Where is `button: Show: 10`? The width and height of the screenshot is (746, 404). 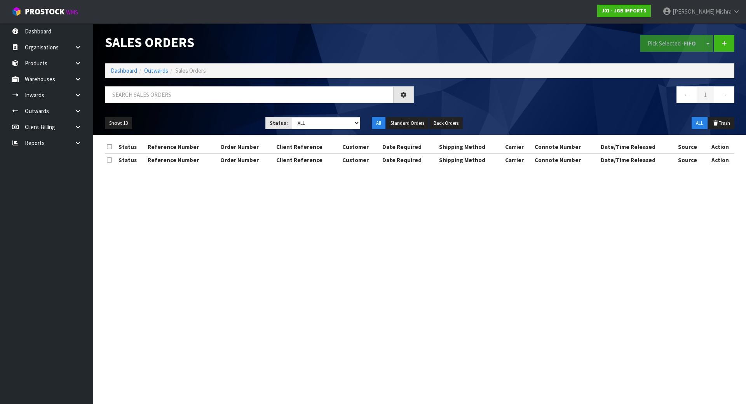 button: Show: 10 is located at coordinates (119, 123).